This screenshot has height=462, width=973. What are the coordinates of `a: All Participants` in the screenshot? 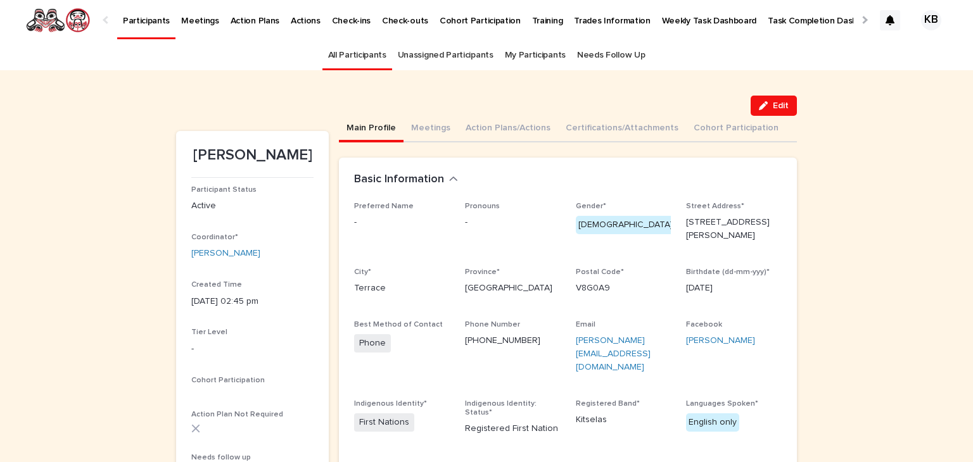 It's located at (357, 55).